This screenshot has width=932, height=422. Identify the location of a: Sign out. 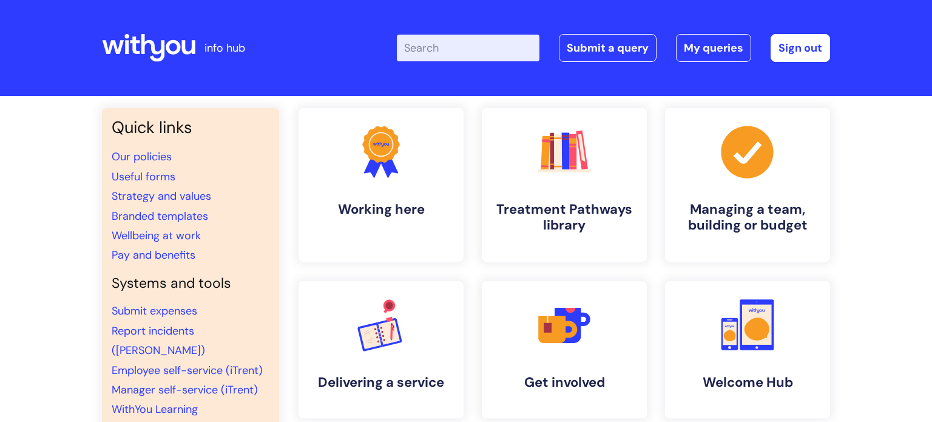
(800, 48).